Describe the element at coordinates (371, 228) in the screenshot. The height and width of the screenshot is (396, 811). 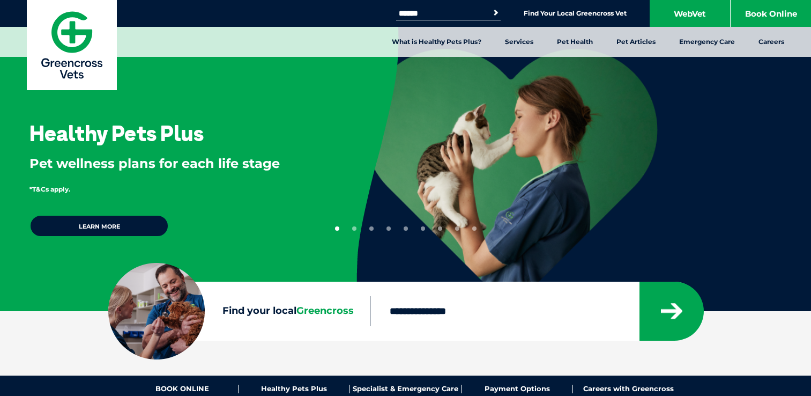
I see `button: 3 of 9` at that location.